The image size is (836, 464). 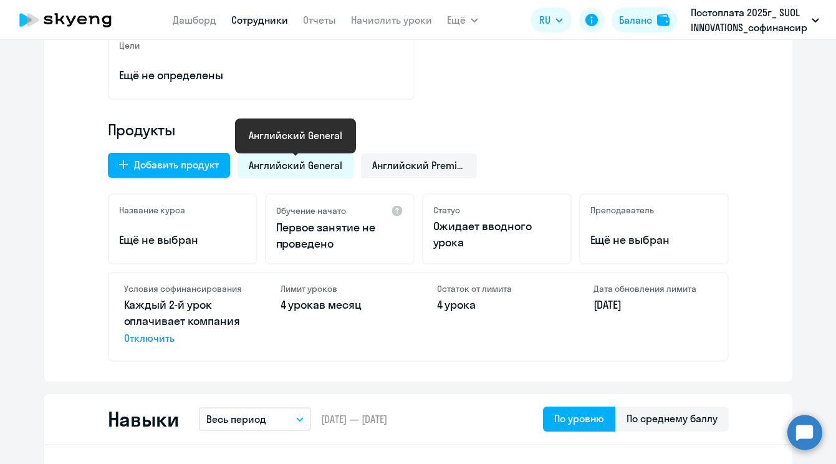 I want to click on div: По среднему баллу, so click(x=672, y=418).